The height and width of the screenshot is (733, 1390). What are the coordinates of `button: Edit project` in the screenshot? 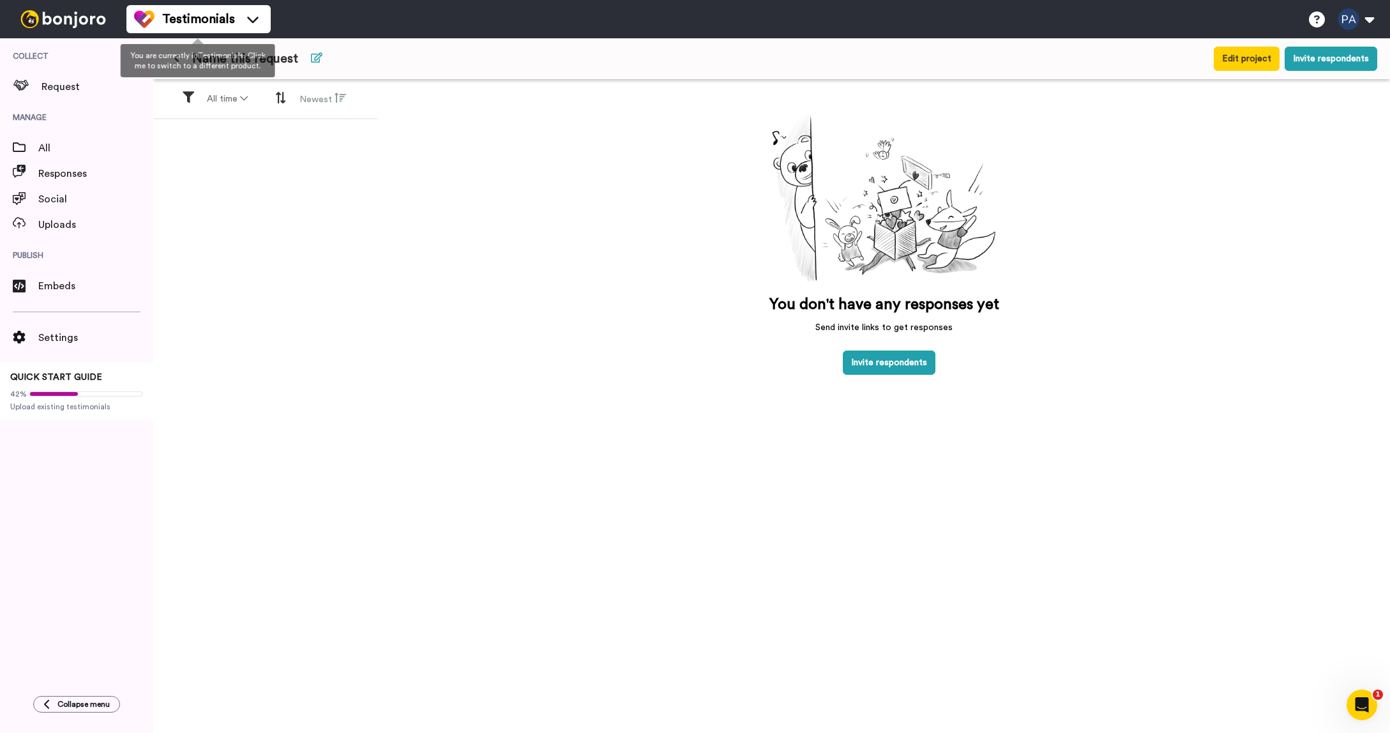 It's located at (1247, 59).